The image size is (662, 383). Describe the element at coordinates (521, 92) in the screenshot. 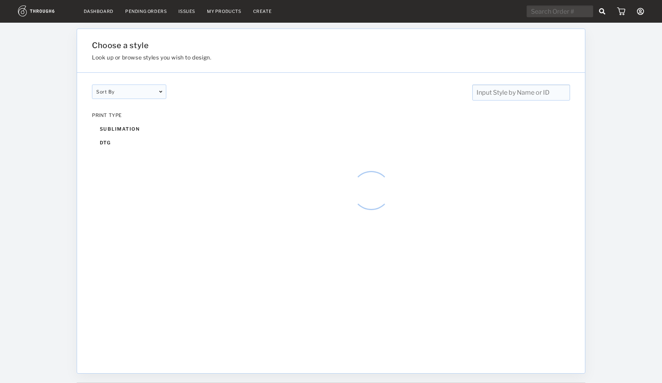

I see `input: Input Style by Name or ID` at that location.